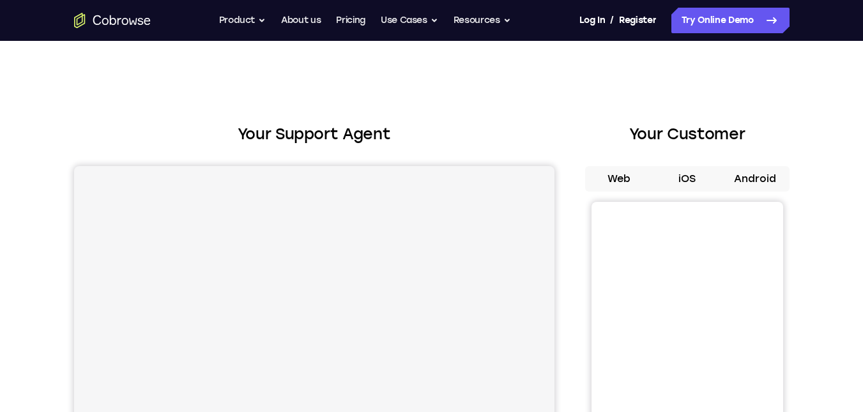 This screenshot has width=863, height=412. I want to click on button: Android, so click(755, 179).